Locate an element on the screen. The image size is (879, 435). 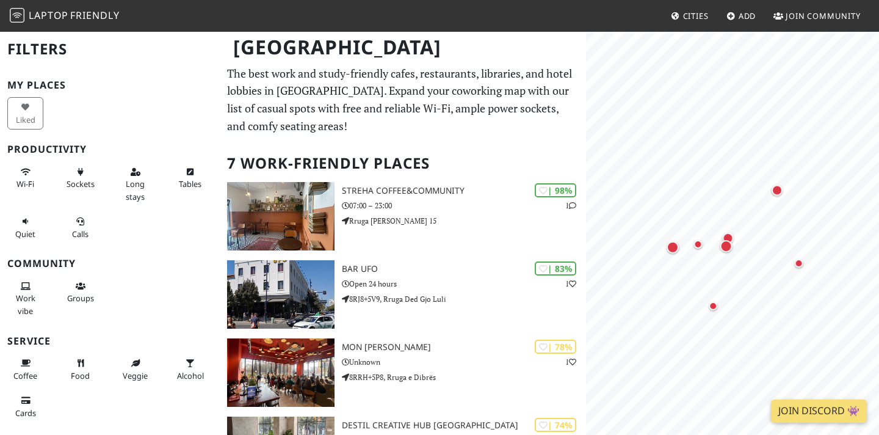
img: LaptopFriendly is located at coordinates (17, 15).